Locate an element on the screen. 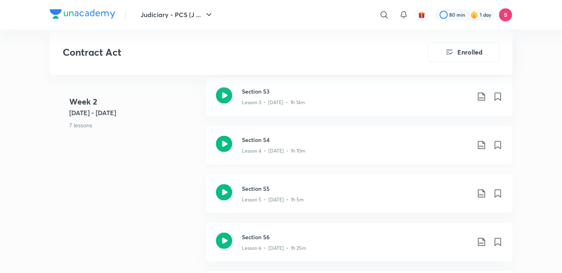  img: streak is located at coordinates (474, 15).